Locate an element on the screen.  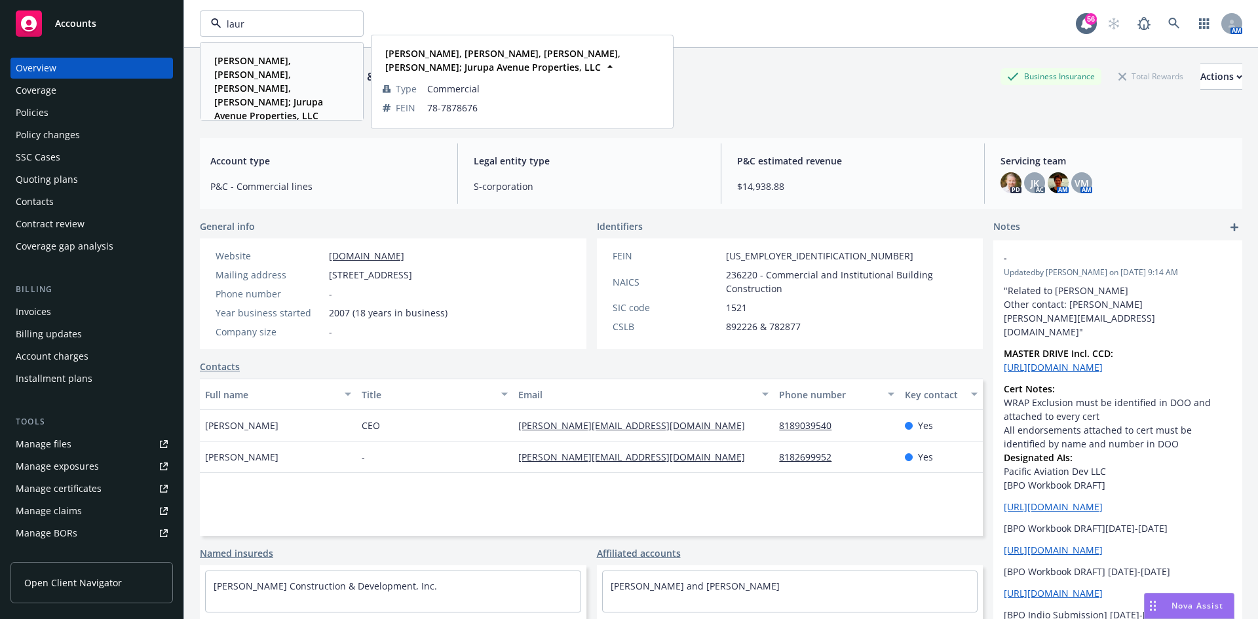
div: Website is located at coordinates (269, 256).